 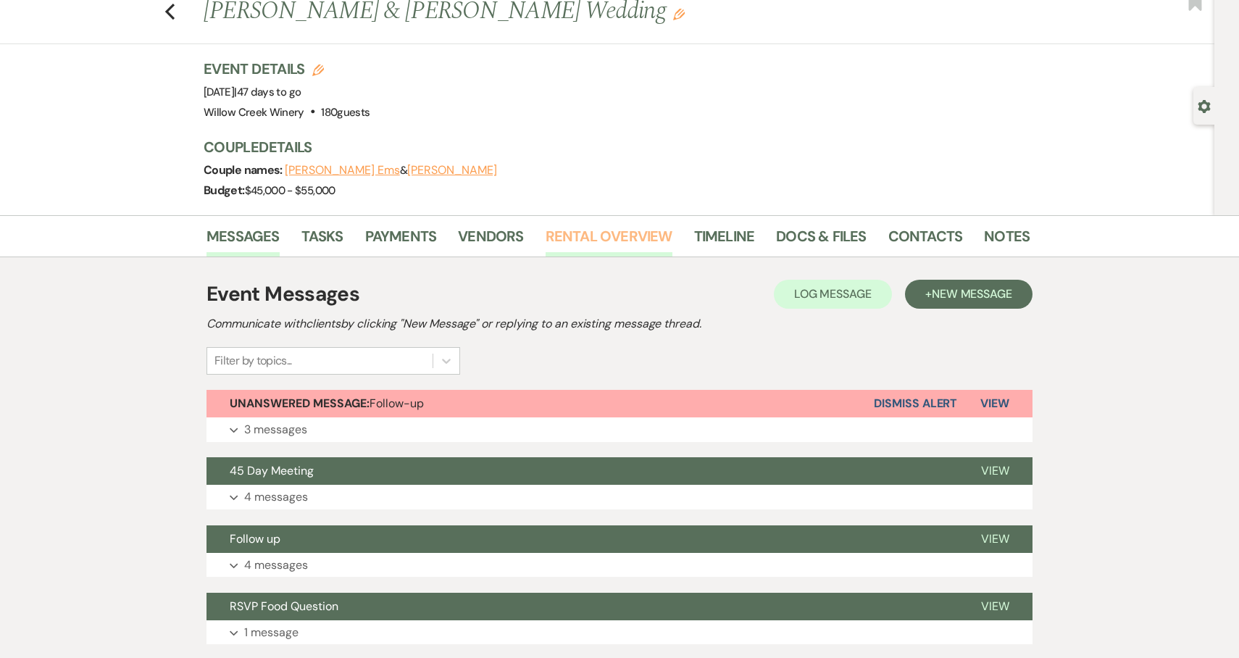 I want to click on button: +New Message, so click(x=969, y=294).